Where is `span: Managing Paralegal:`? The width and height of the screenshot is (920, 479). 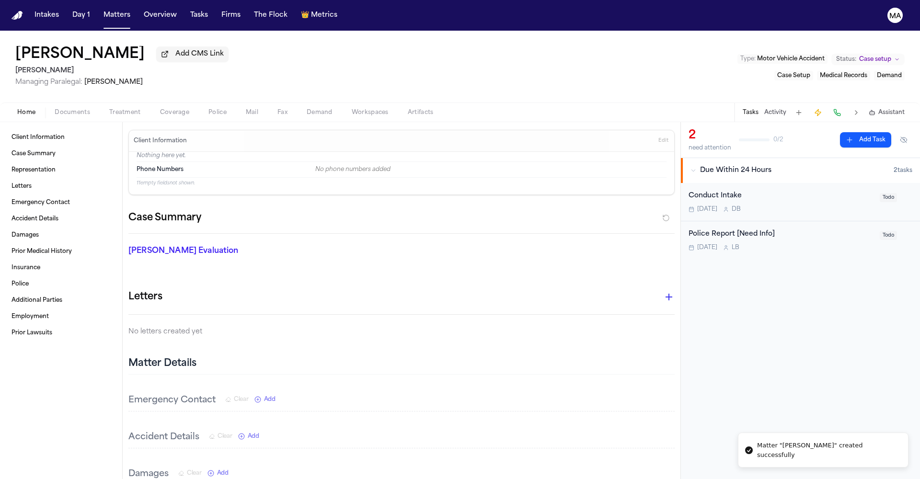 span: Managing Paralegal: is located at coordinates (49, 82).